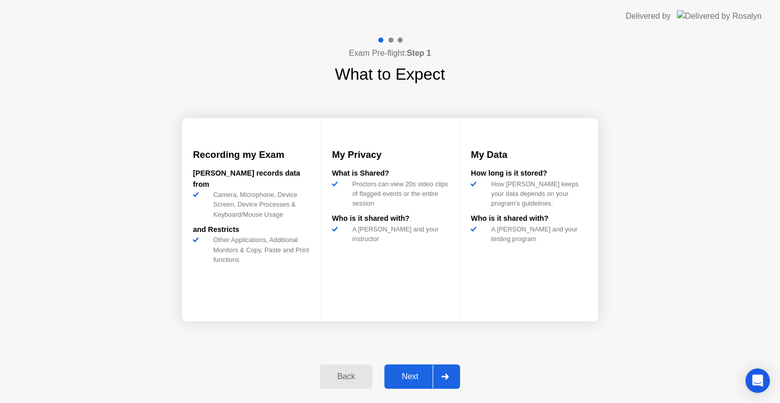  Describe the element at coordinates (719, 16) in the screenshot. I see `img: Delivered by Rosalyn` at that location.